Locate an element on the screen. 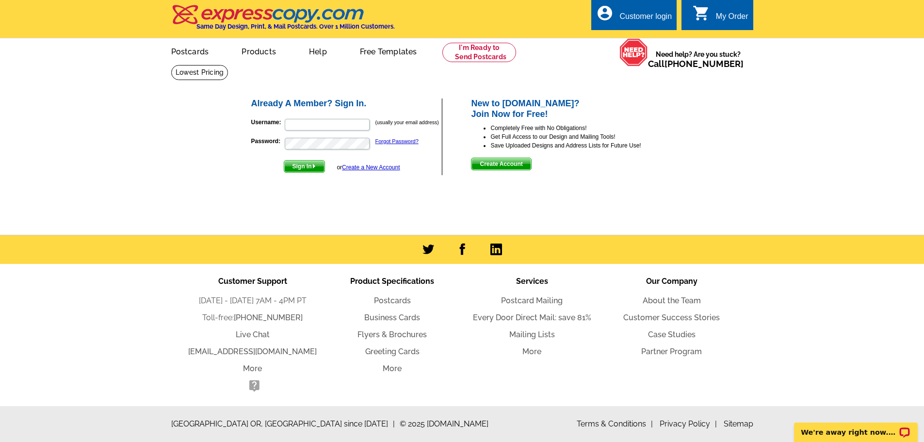  a: Live Chat is located at coordinates (253, 334).